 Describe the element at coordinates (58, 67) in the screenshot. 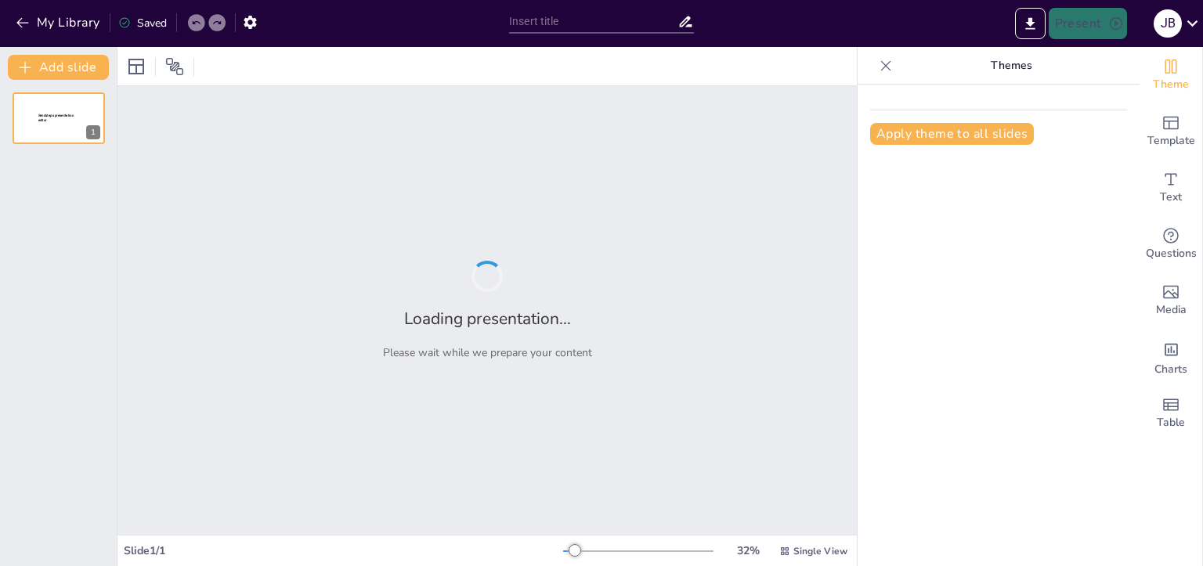

I see `button: Add slide` at that location.